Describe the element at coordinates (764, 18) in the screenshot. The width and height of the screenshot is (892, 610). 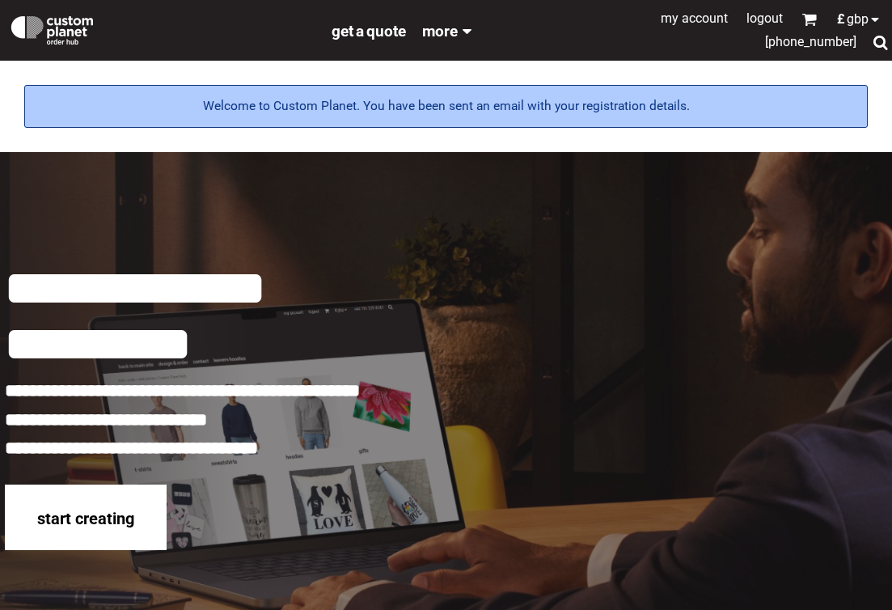
I see `a: Logout` at that location.